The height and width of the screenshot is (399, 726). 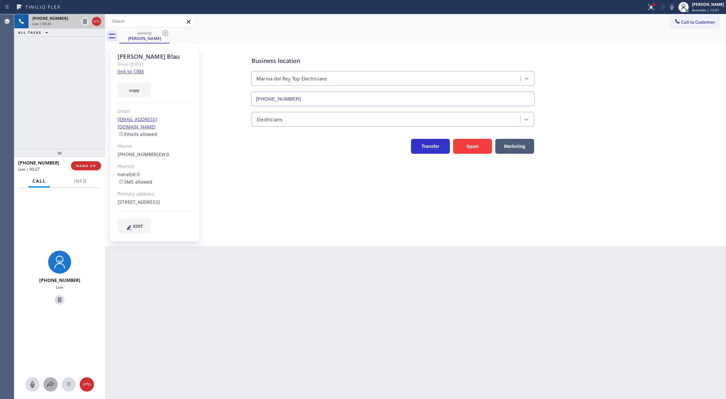 What do you see at coordinates (137, 134) in the screenshot?
I see `label: Emails allowed` at bounding box center [137, 134].